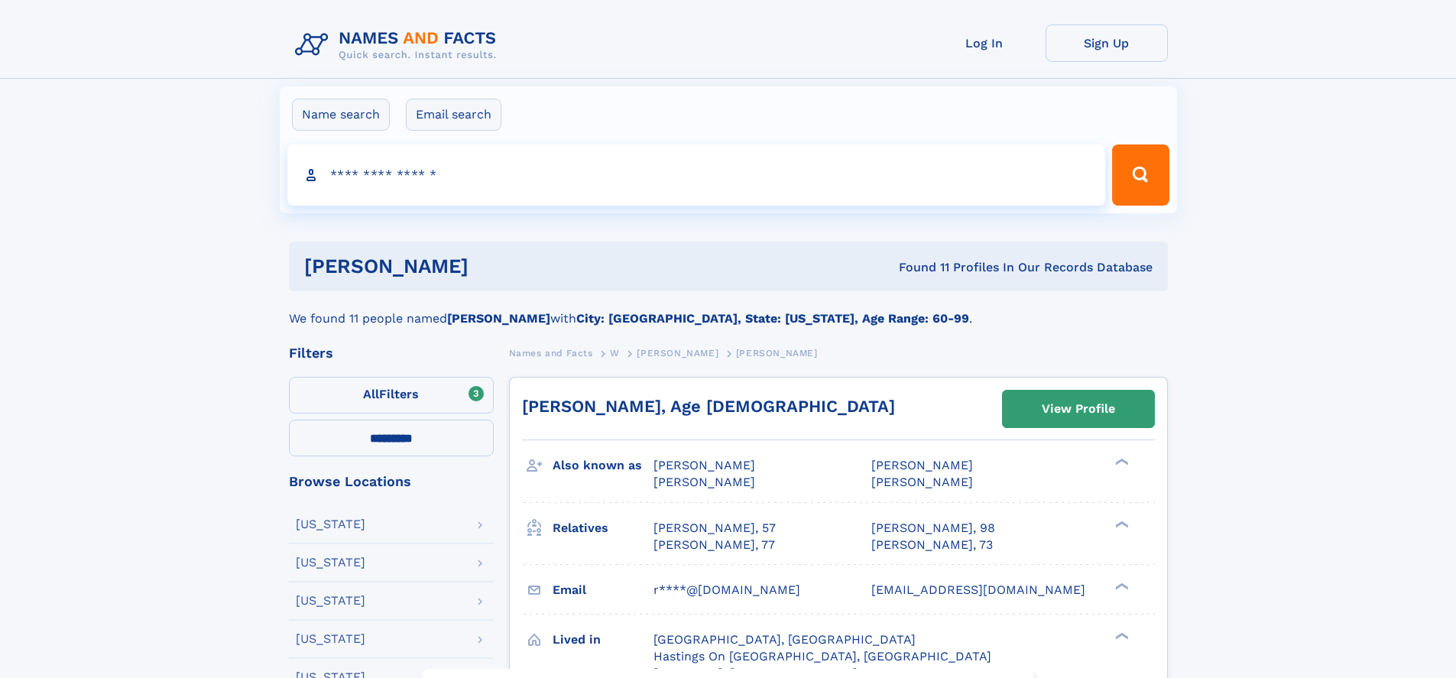 This screenshot has height=678, width=1456. Describe the element at coordinates (1079, 409) in the screenshot. I see `a: View Profile` at that location.